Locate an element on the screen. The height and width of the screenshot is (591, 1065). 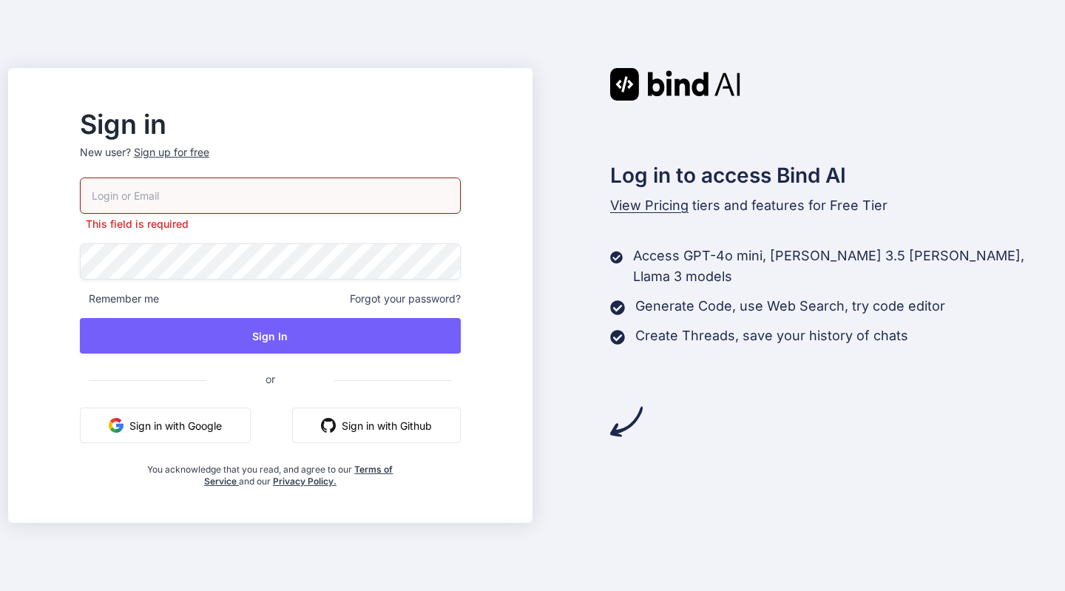
div: Sign up for free is located at coordinates (172, 152).